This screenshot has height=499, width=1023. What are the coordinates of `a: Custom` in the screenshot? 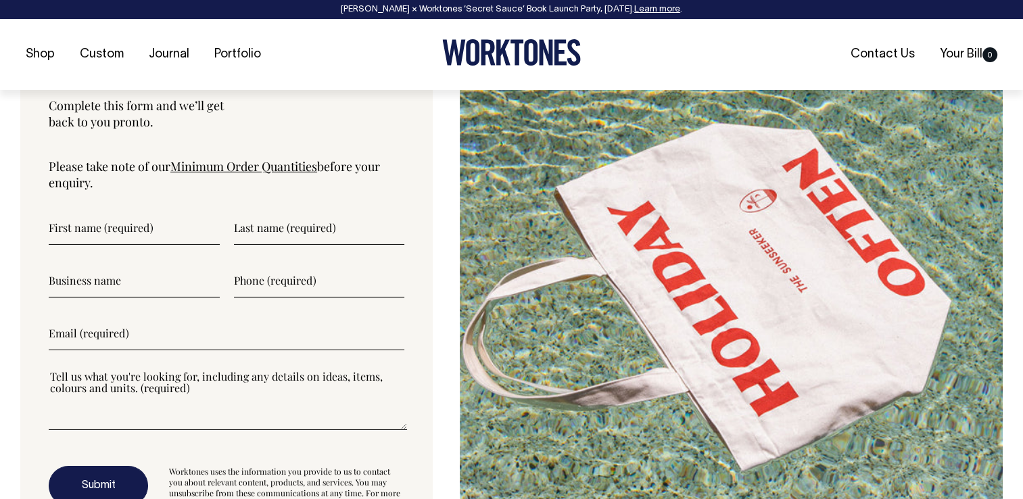 It's located at (101, 54).